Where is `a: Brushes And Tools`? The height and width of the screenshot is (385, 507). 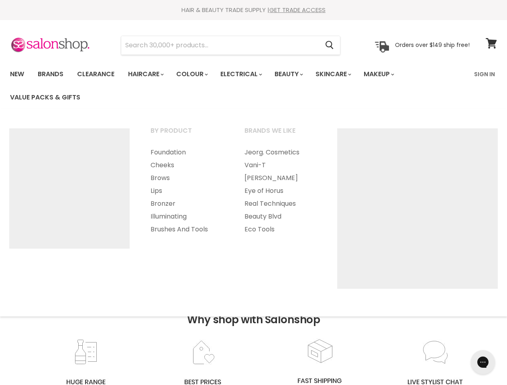
a: Brushes And Tools is located at coordinates (187, 230).